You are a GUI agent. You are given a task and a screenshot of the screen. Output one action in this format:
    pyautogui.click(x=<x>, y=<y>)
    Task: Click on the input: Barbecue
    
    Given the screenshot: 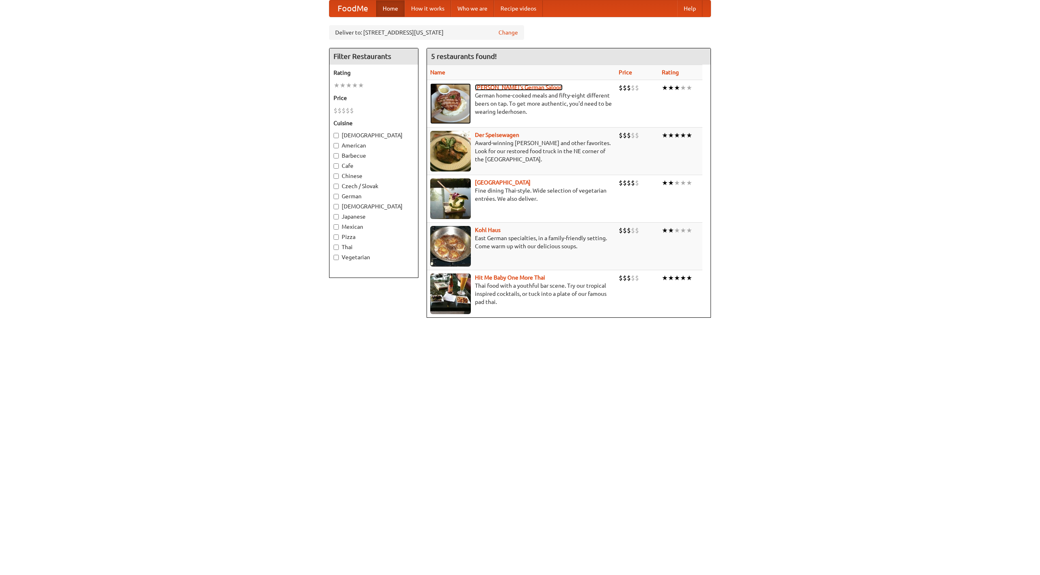 What is the action you would take?
    pyautogui.click(x=336, y=156)
    